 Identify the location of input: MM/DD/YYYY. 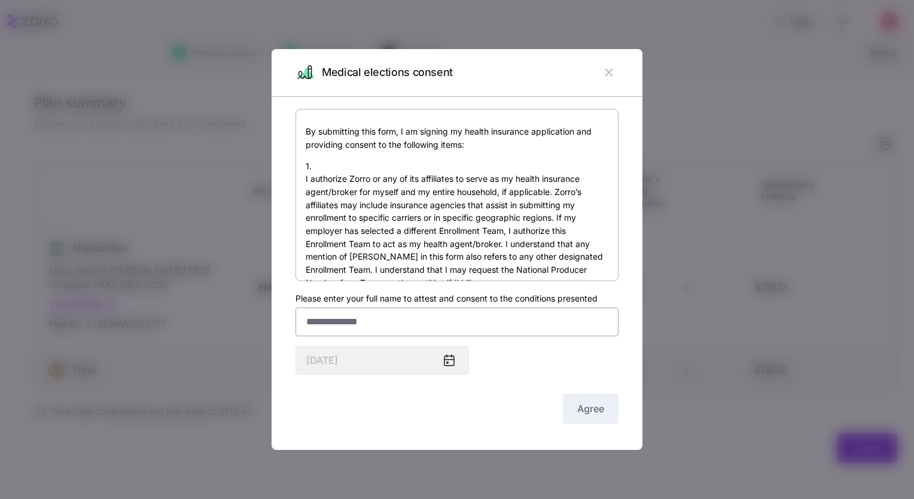
(382, 360).